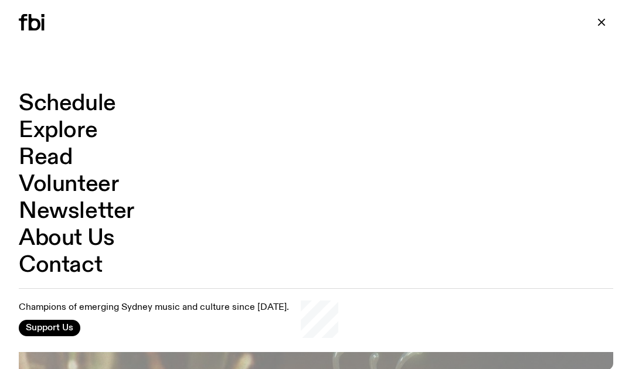 Image resolution: width=632 pixels, height=369 pixels. Describe the element at coordinates (45, 158) in the screenshot. I see `a: Read` at that location.